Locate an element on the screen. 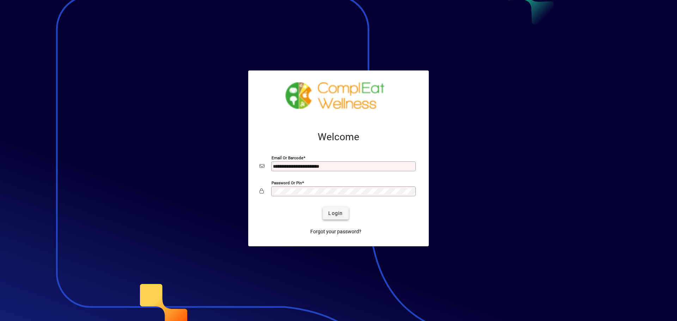 The width and height of the screenshot is (677, 321). a: Forgot your password? is located at coordinates (336, 232).